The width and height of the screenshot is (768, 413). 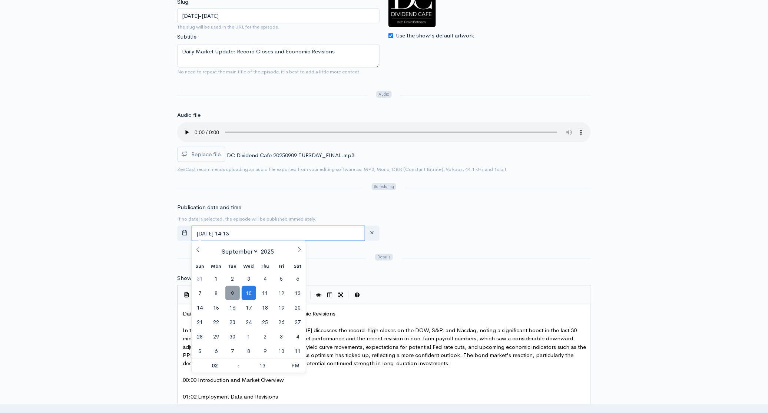 What do you see at coordinates (214, 366) in the screenshot?
I see `input: Hour` at bounding box center [214, 366].